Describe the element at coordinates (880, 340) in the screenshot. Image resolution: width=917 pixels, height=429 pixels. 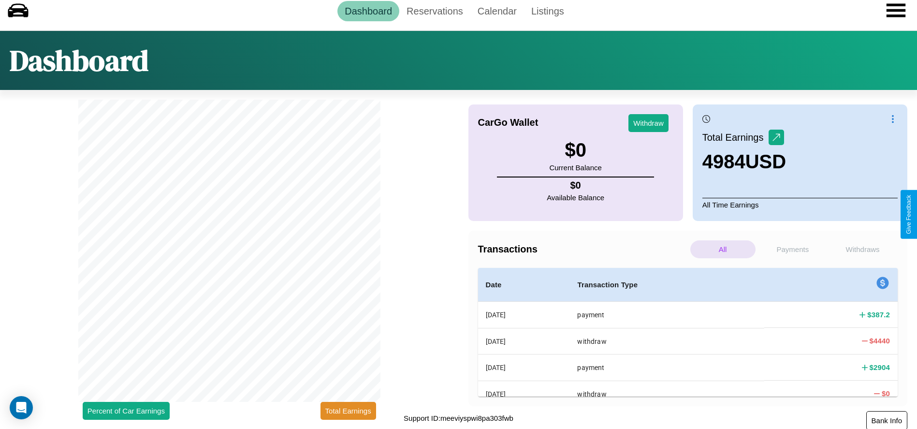
I see `h4: $ 4440` at that location.